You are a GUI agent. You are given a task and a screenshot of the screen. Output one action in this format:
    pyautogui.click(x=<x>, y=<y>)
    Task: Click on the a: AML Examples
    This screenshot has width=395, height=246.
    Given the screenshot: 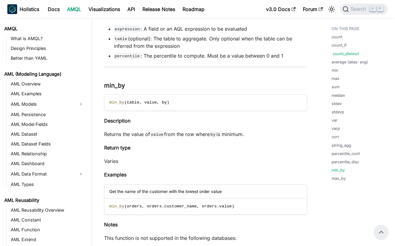 What is the action you would take?
    pyautogui.click(x=47, y=94)
    